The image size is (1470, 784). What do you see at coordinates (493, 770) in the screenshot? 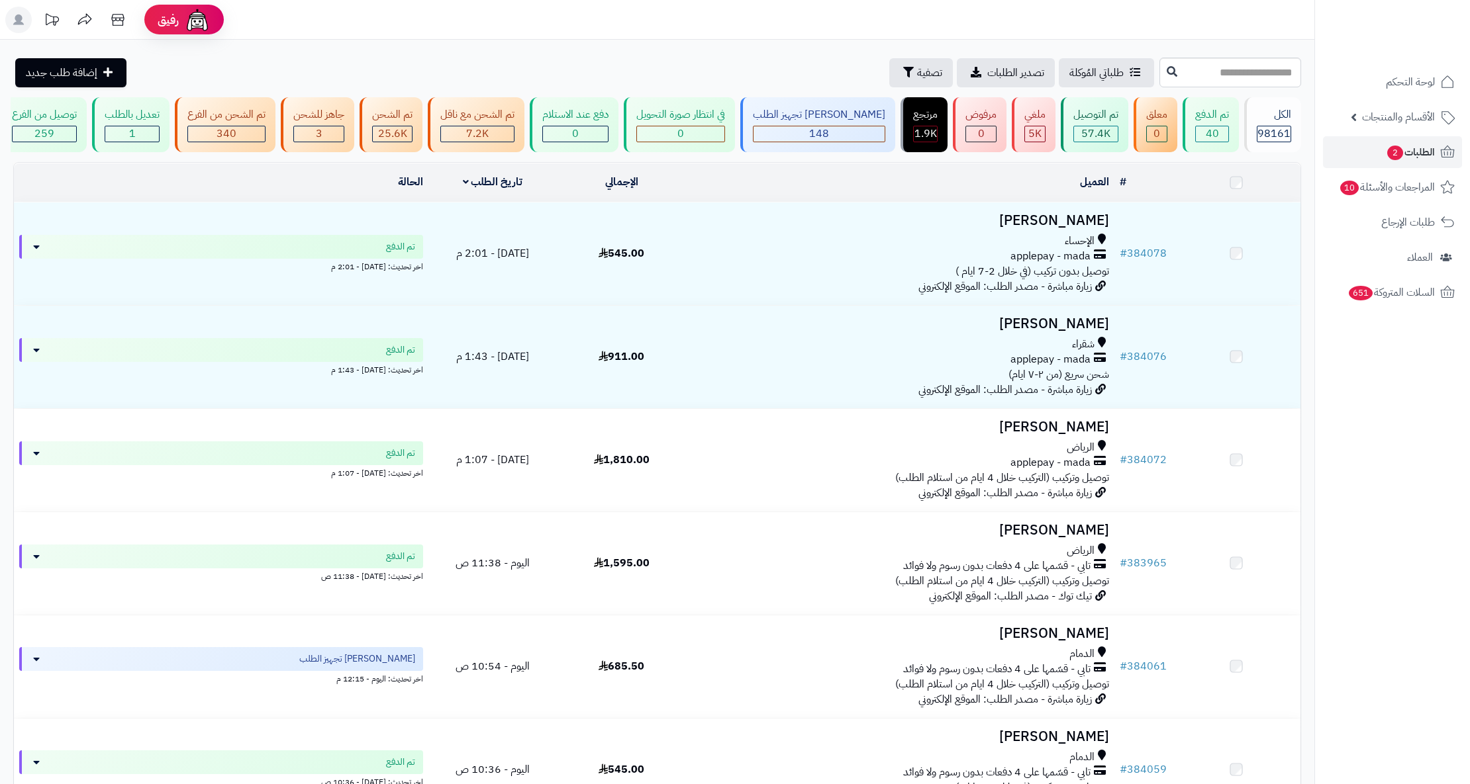
I see `span: اليوم - 10:36 ص` at bounding box center [493, 770].